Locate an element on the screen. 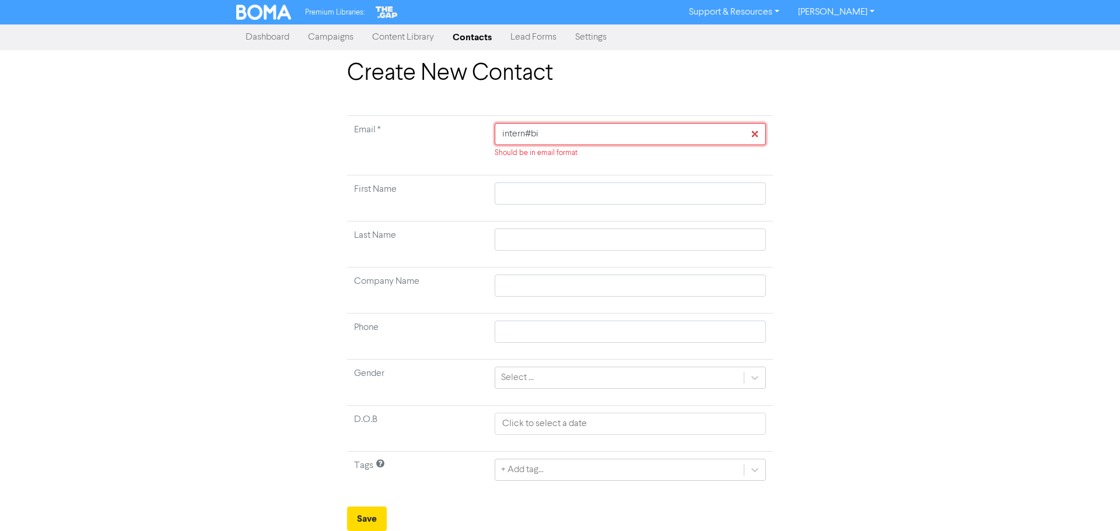 The height and width of the screenshot is (531, 1120). a: Campaigns is located at coordinates (331, 37).